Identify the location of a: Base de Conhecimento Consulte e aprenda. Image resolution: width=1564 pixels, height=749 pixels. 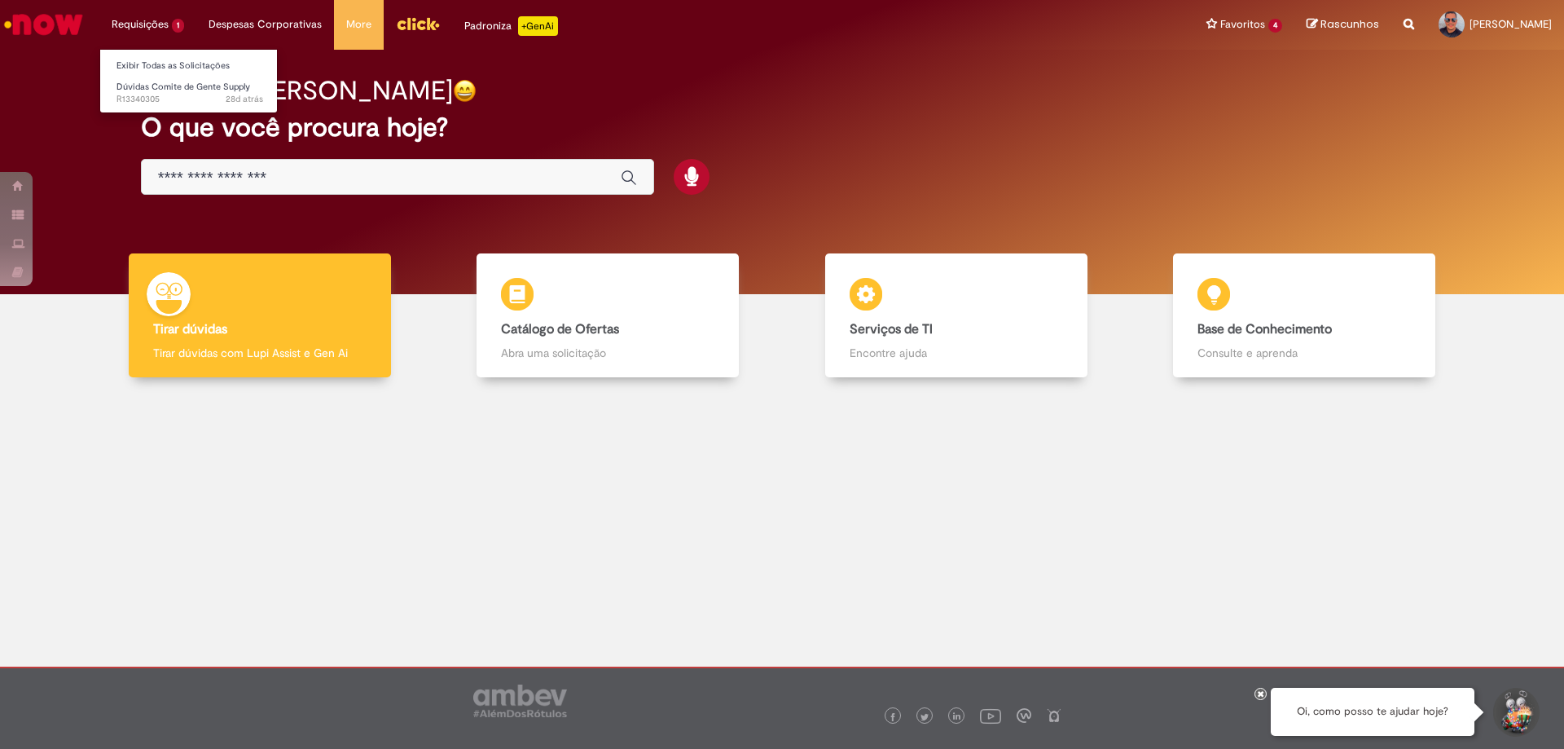
(1305, 315).